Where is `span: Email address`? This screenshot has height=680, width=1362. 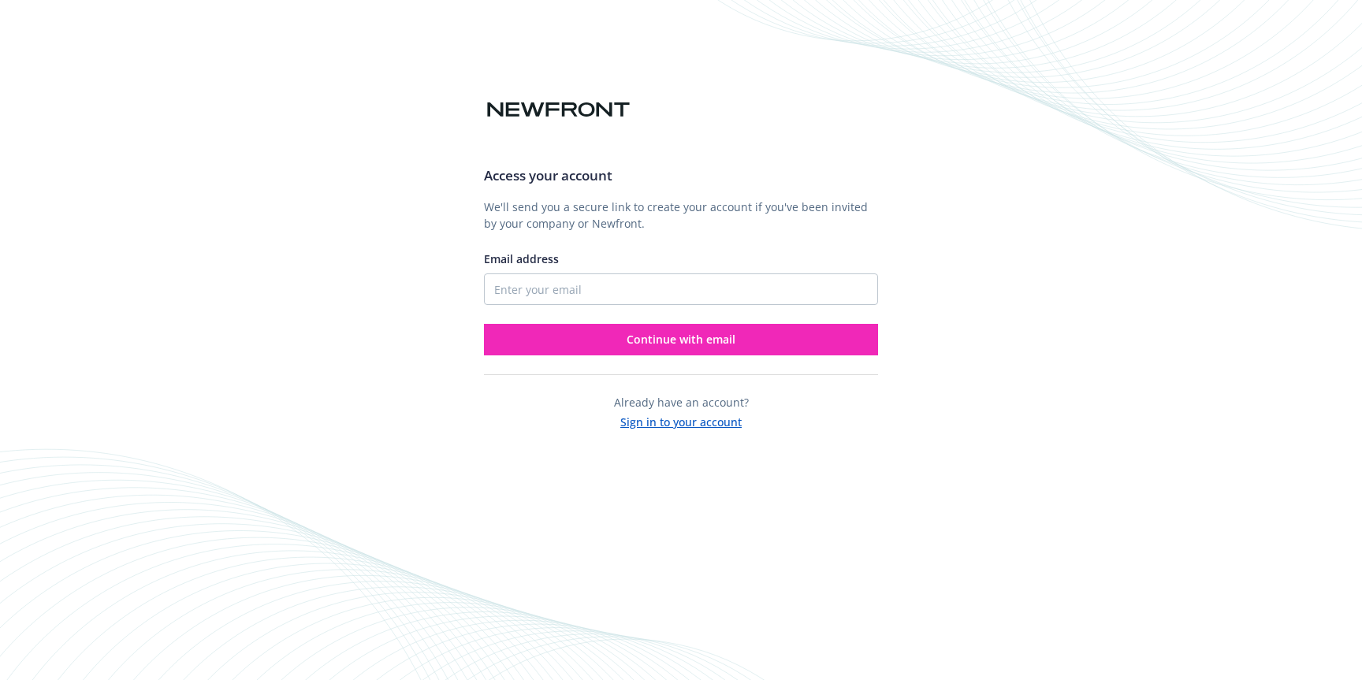
span: Email address is located at coordinates (521, 259).